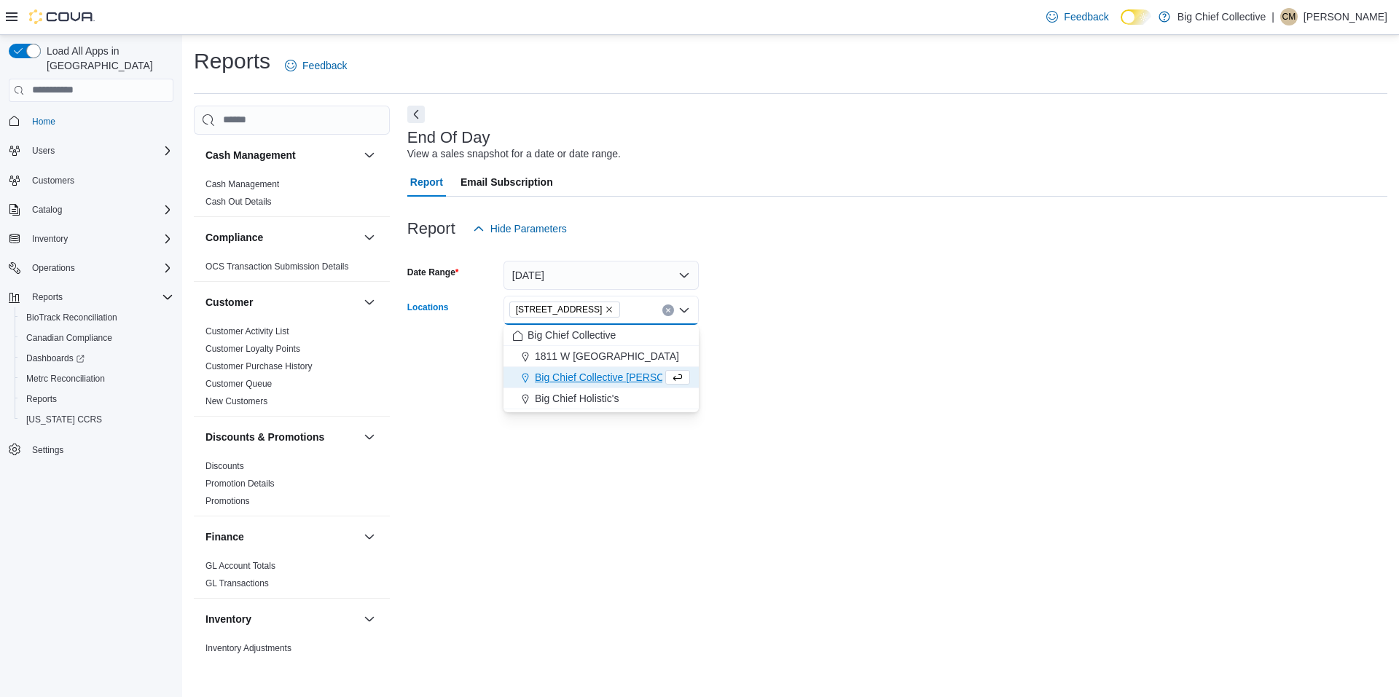 This screenshot has height=697, width=1399. Describe the element at coordinates (97, 318) in the screenshot. I see `span: BioTrack Reconciliation` at that location.